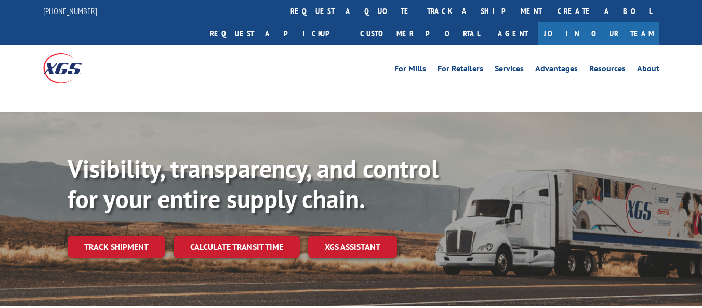  What do you see at coordinates (236, 246) in the screenshot?
I see `a: Calculate transit time` at bounding box center [236, 246].